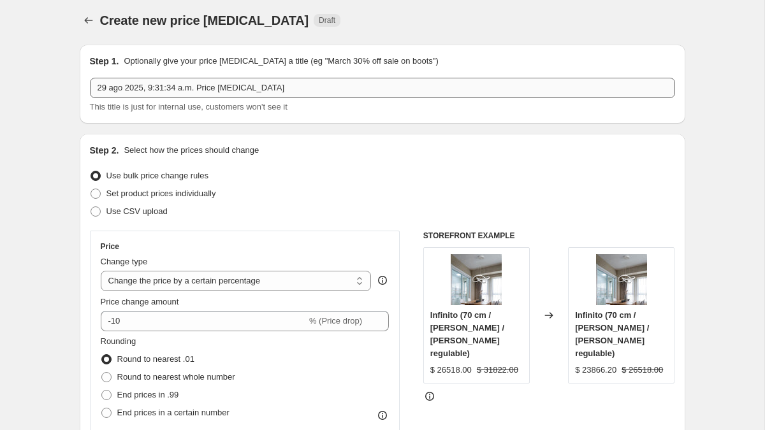 This screenshot has height=430, width=765. Describe the element at coordinates (382, 280) in the screenshot. I see `div: help` at that location.